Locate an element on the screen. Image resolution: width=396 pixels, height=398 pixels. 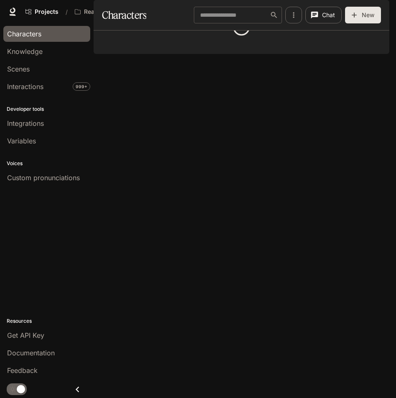
span: Projects is located at coordinates (46, 12).